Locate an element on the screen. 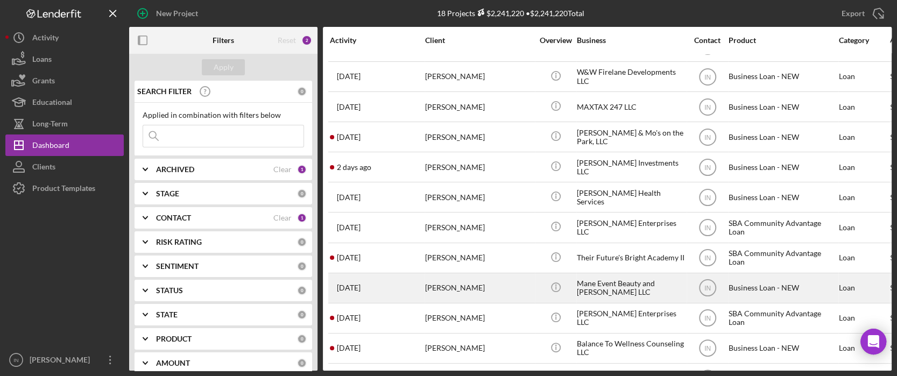 The image size is (897, 376). b: STATUS is located at coordinates (169, 290).